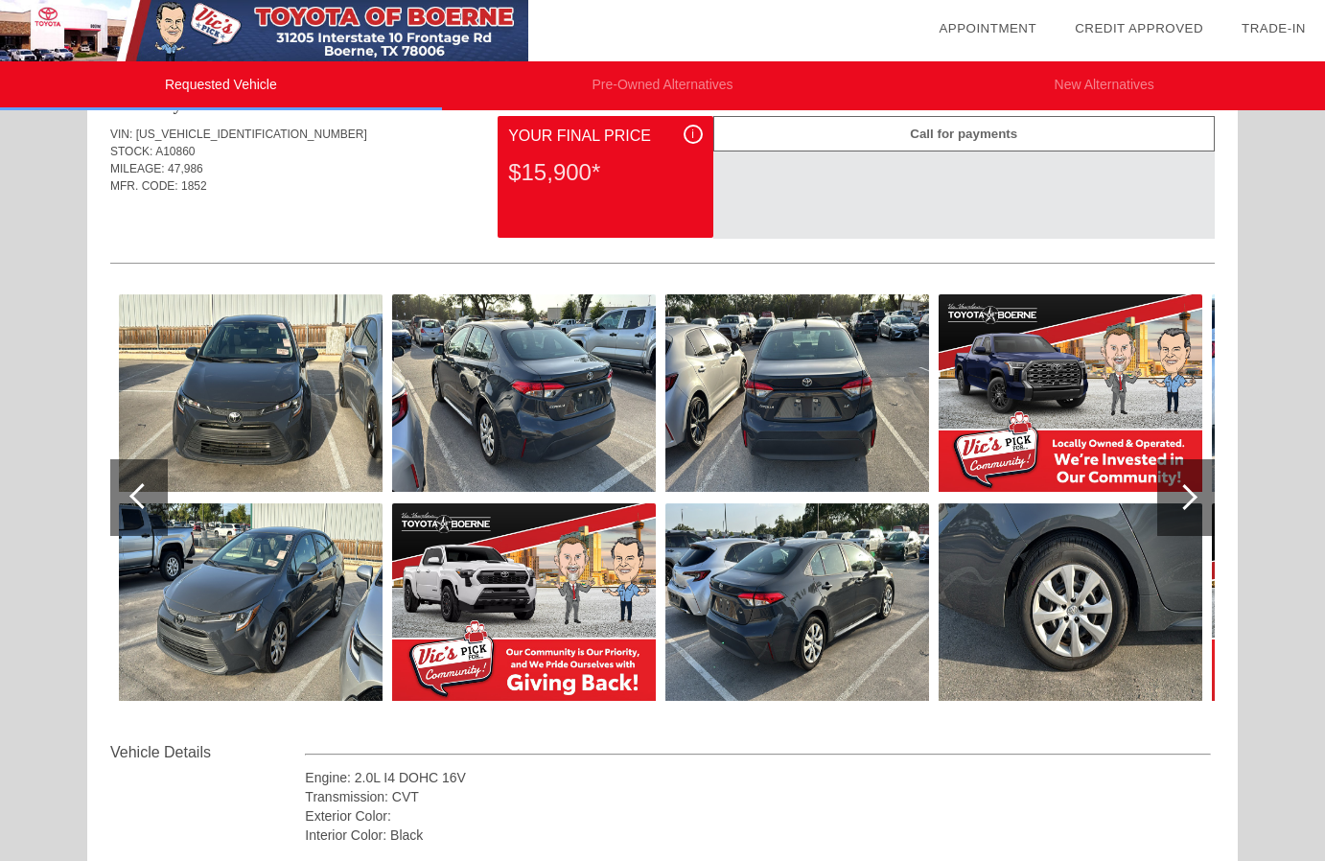 Image resolution: width=1325 pixels, height=861 pixels. What do you see at coordinates (605, 173) in the screenshot?
I see `div: $15,900*` at bounding box center [605, 173].